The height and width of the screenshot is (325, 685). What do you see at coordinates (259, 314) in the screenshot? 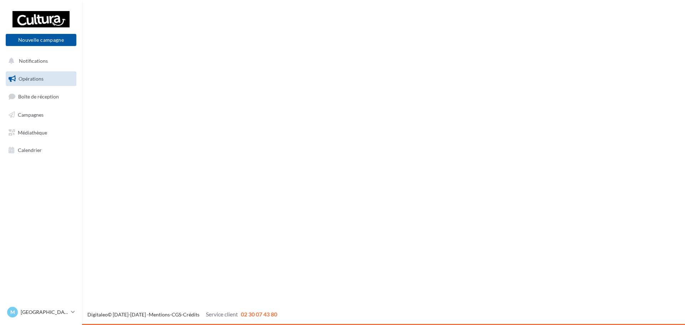
I see `span: 02 30 07 43 80` at bounding box center [259, 314].